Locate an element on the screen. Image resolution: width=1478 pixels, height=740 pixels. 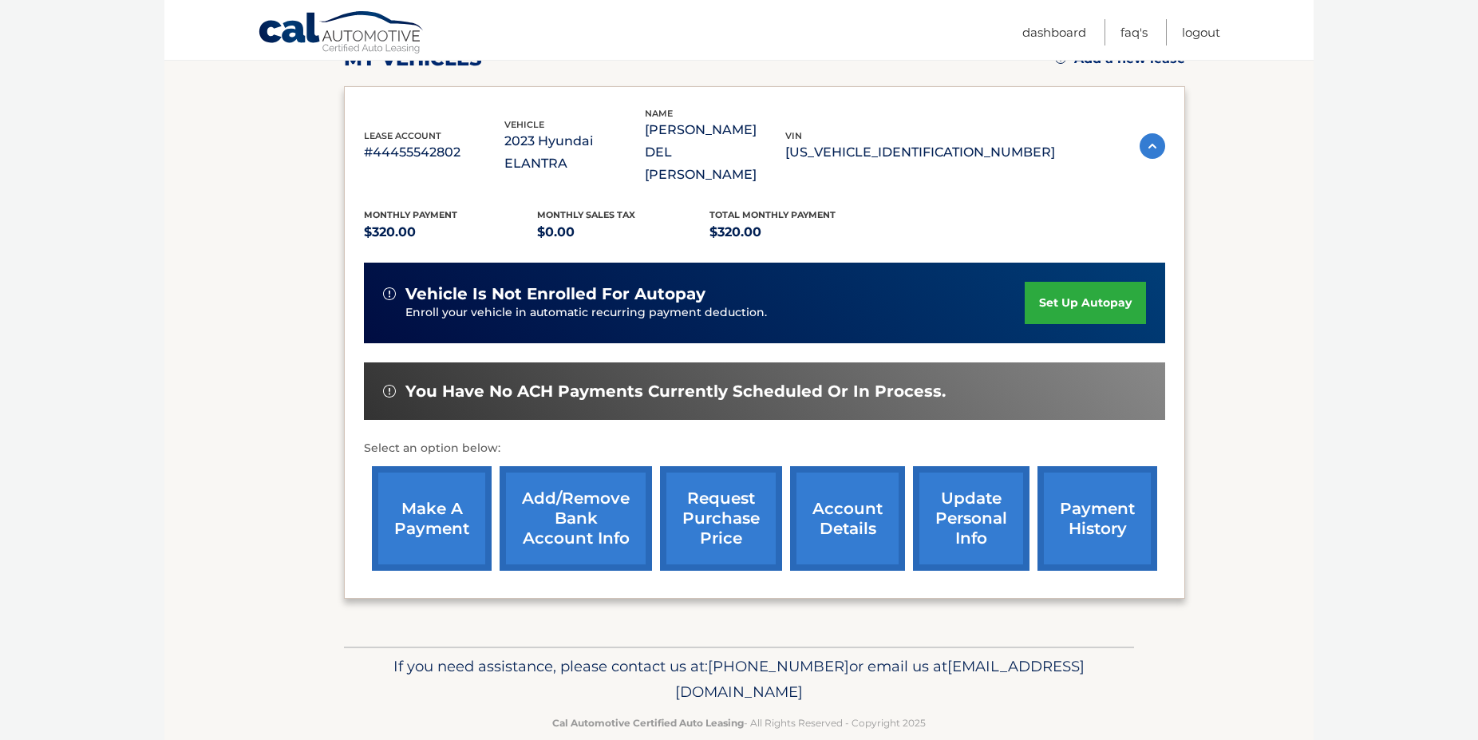
a: Dashboard is located at coordinates (1054, 32).